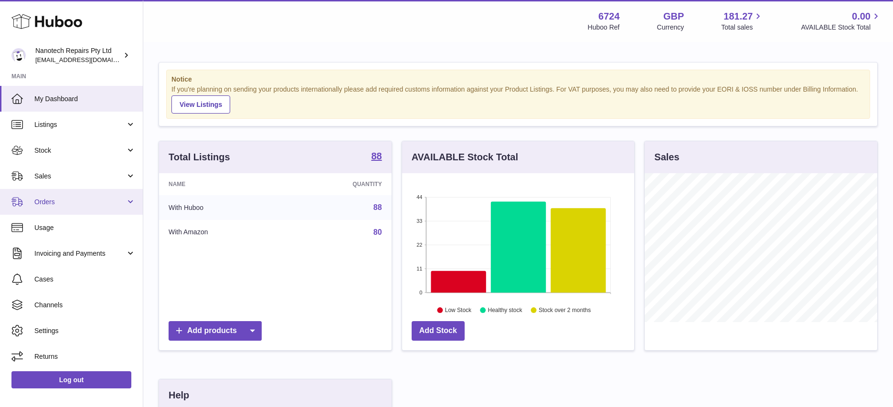 The width and height of the screenshot is (893, 407). What do you see at coordinates (419, 245) in the screenshot?
I see `text: 22` at bounding box center [419, 245].